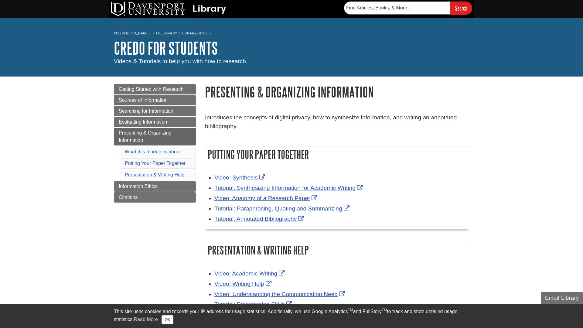  What do you see at coordinates (155, 111) in the screenshot?
I see `a: Searching for Information` at bounding box center [155, 111].